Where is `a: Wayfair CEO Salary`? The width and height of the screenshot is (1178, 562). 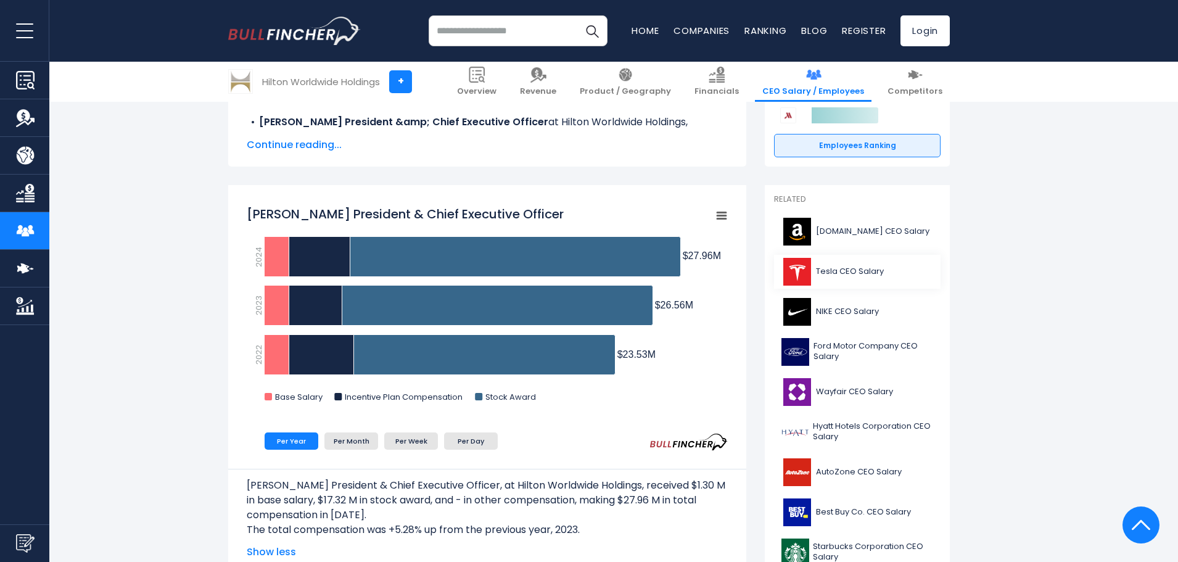
a: Wayfair CEO Salary is located at coordinates (858, 392).